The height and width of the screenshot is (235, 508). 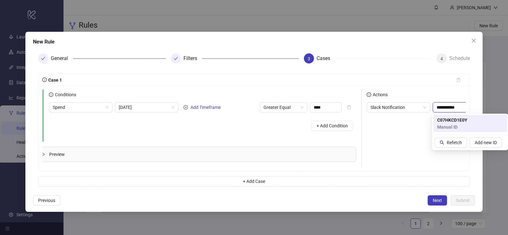 What do you see at coordinates (200, 154) in the screenshot?
I see `span: Preview` at bounding box center [200, 154].